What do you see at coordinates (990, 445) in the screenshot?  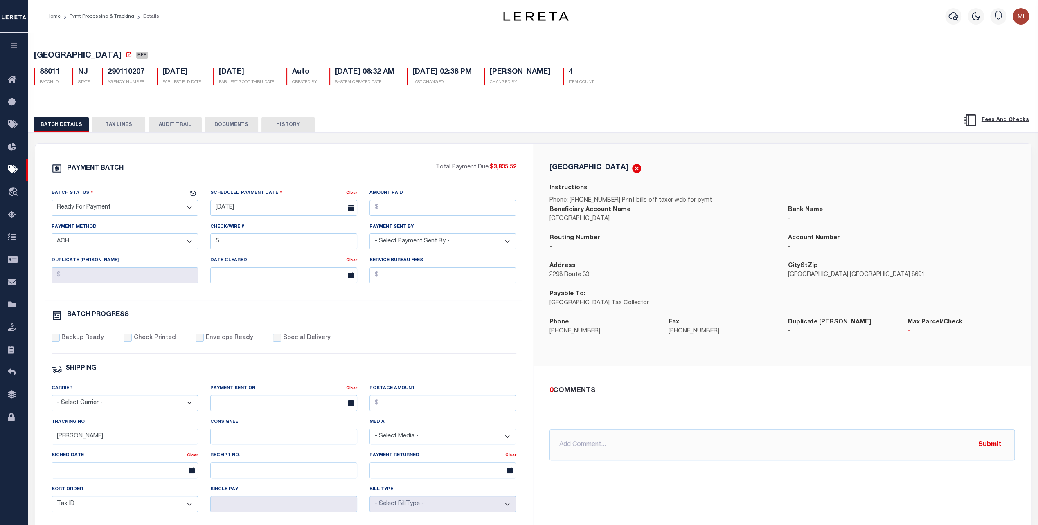 I see `button: Submit` at bounding box center [990, 445].